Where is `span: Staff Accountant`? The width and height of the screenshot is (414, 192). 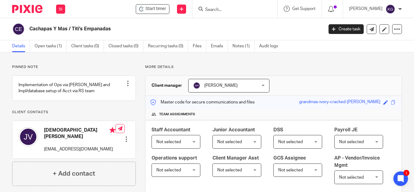 span: Staff Accountant is located at coordinates (171, 130).